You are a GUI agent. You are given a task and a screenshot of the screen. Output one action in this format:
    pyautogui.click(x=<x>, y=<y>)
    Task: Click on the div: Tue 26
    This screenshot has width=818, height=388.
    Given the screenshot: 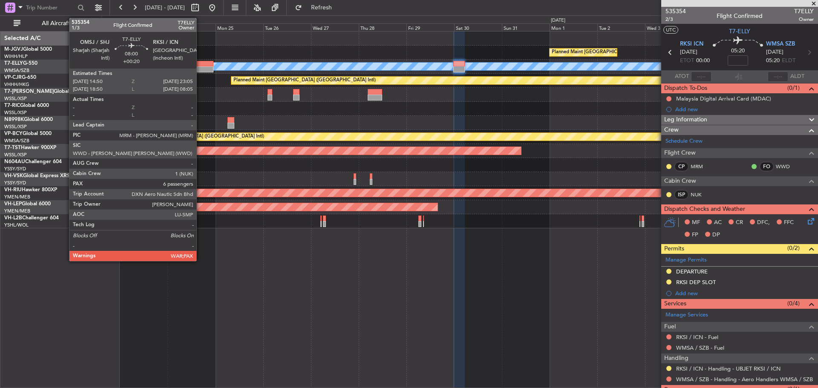 What is the action you would take?
    pyautogui.click(x=287, y=27)
    